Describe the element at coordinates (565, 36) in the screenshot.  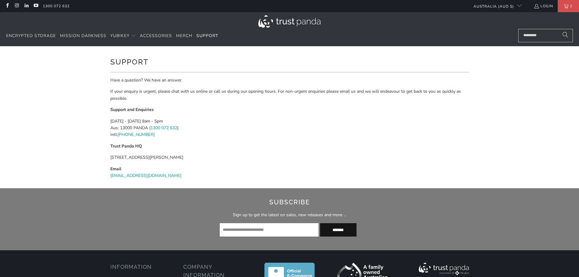
I see `button: Search` at that location.